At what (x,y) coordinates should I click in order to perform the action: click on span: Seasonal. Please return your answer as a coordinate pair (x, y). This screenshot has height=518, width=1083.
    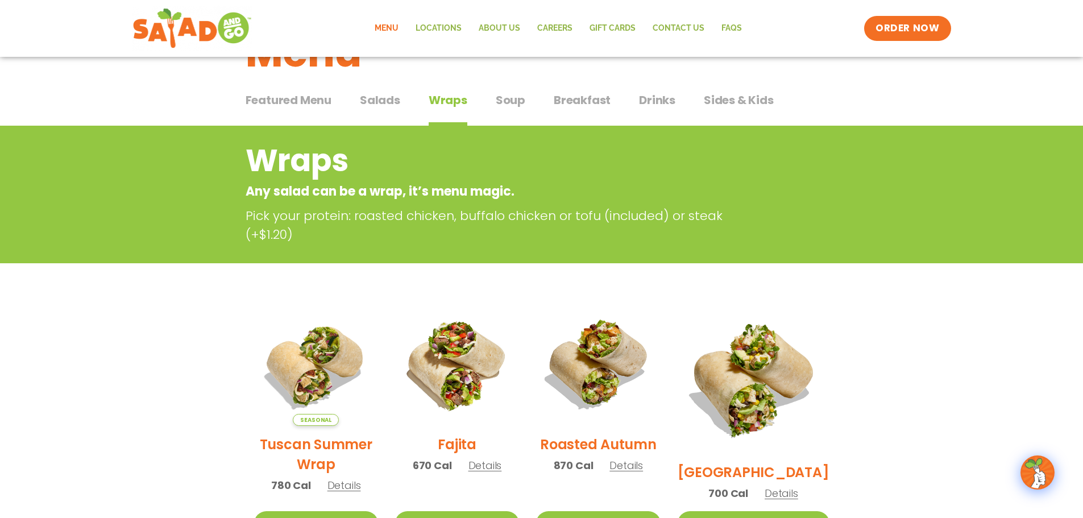
    Looking at the image, I should click on (315, 419).